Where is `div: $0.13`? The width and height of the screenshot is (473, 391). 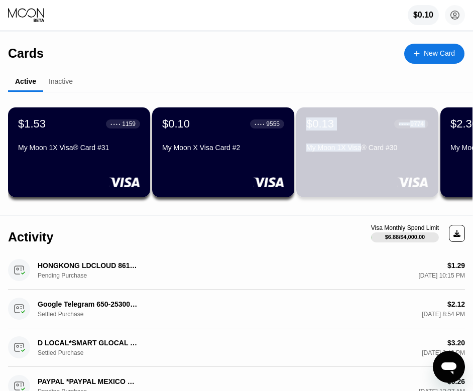
div: $0.13 is located at coordinates (320, 124).